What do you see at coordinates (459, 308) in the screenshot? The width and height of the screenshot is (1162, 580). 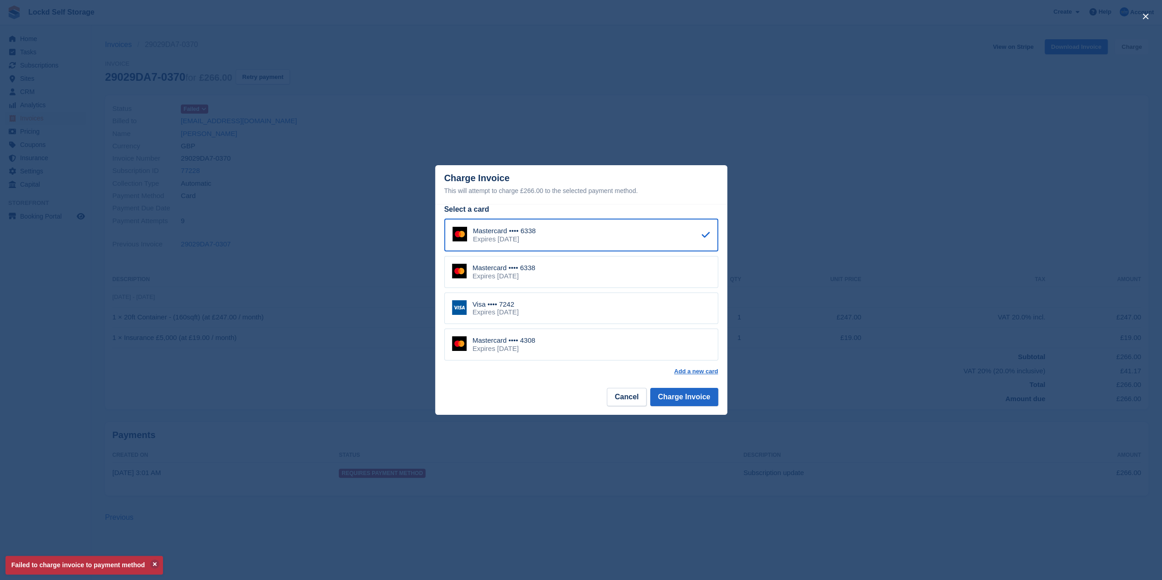 I see `img: Visa Logo` at bounding box center [459, 308].